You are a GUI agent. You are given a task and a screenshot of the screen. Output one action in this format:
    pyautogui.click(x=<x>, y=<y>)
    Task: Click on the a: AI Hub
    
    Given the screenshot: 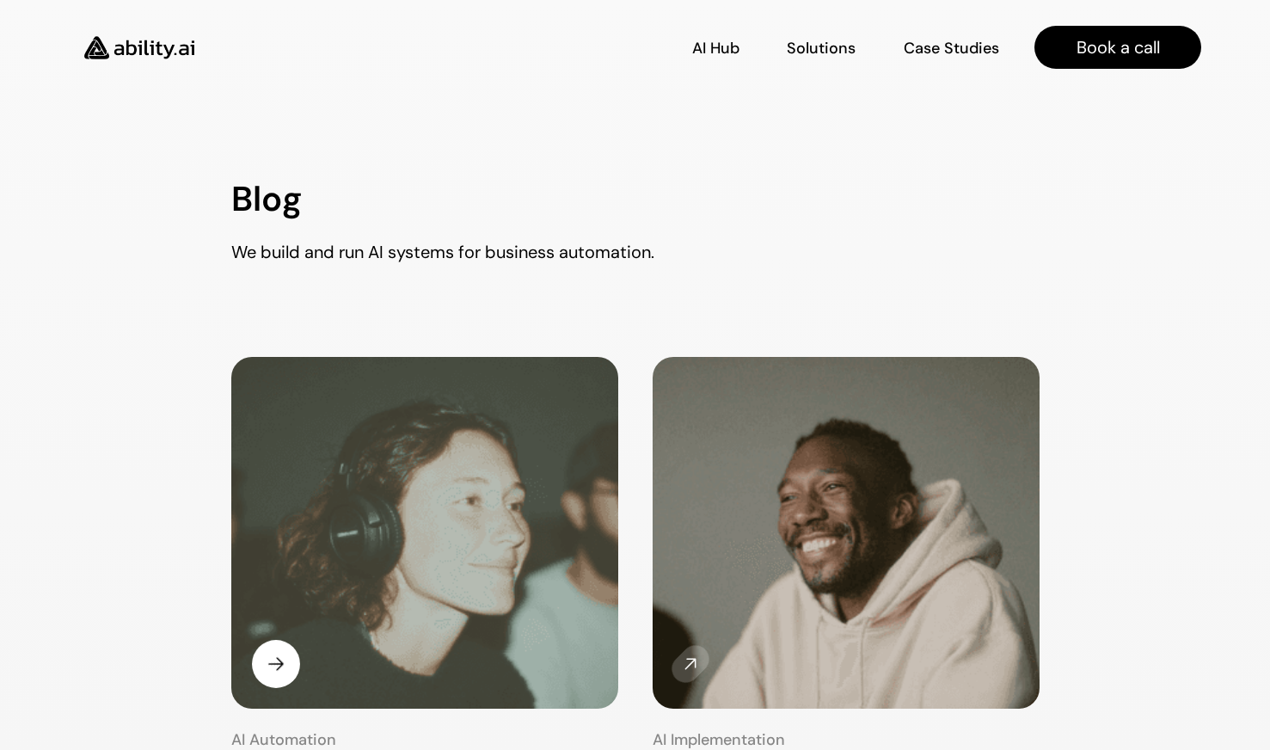 What is the action you would take?
    pyautogui.click(x=715, y=47)
    